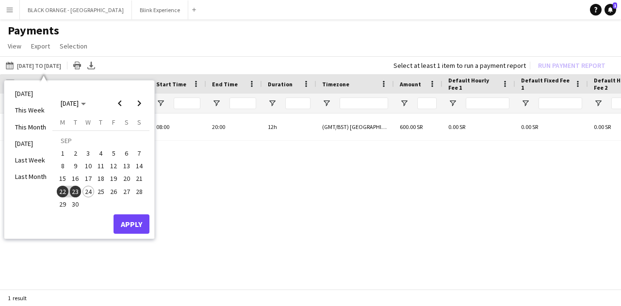  I want to click on button: Previous month, so click(120, 103).